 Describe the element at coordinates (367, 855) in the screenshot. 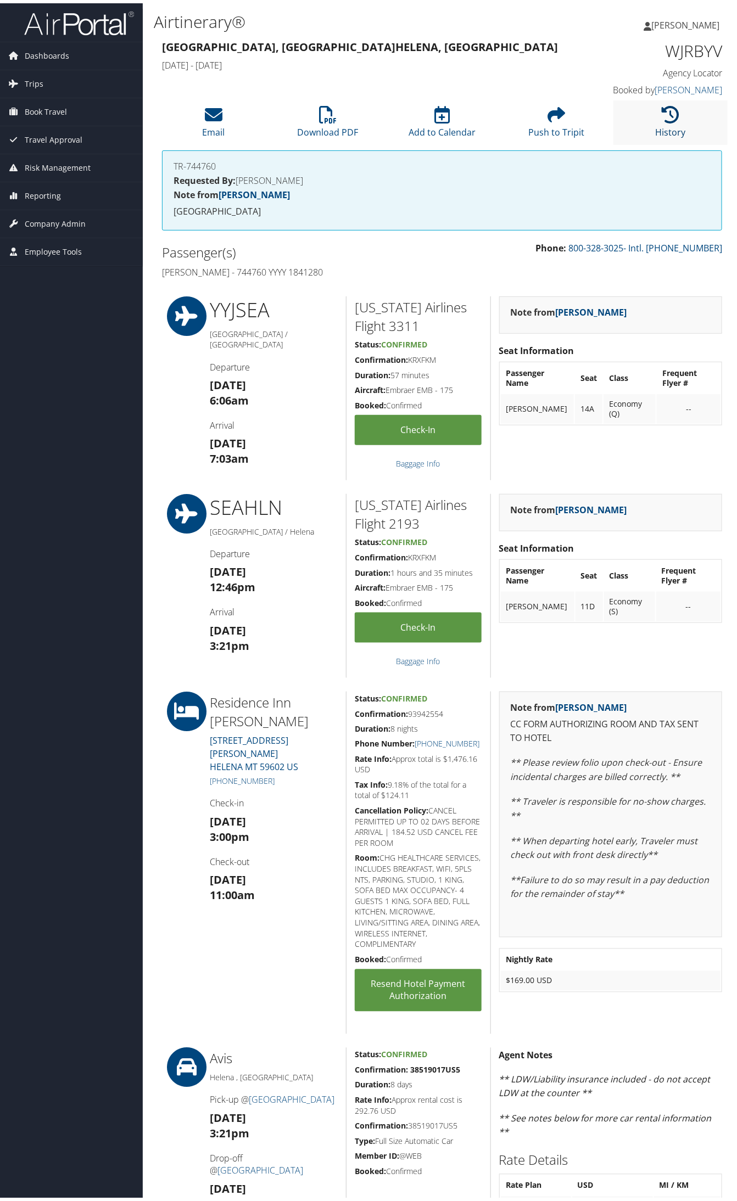

I see `strong: Room:` at that location.